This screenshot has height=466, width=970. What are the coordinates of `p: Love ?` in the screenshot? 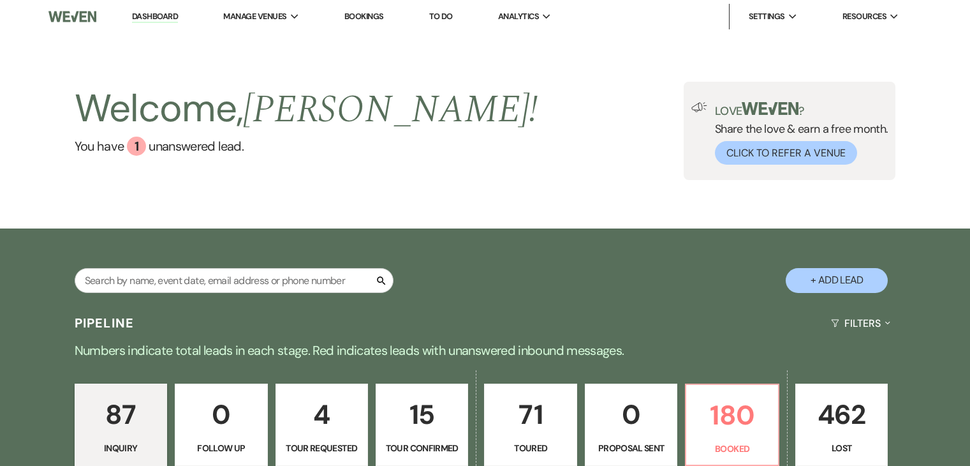 It's located at (802, 109).